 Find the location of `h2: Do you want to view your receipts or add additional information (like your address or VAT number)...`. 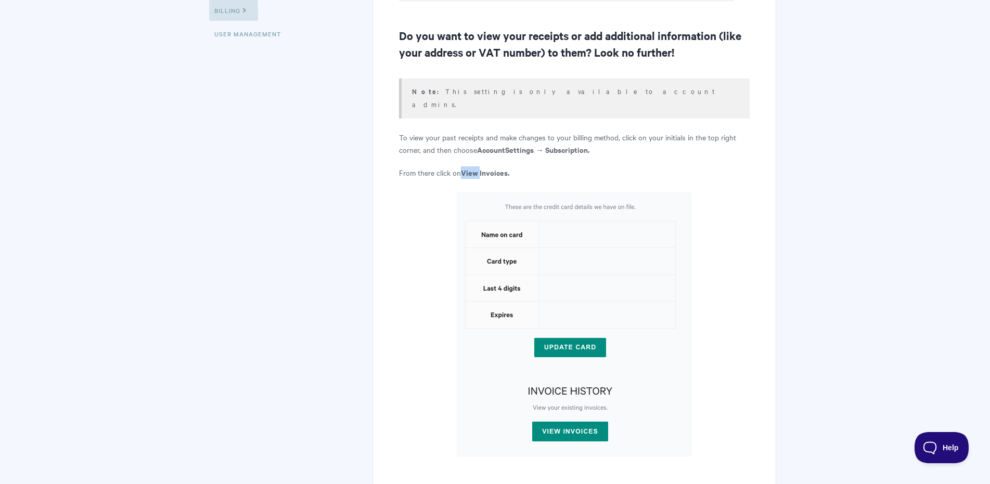

h2: Do you want to view your receipts or add additional information (like your address or VAT number)... is located at coordinates (574, 44).